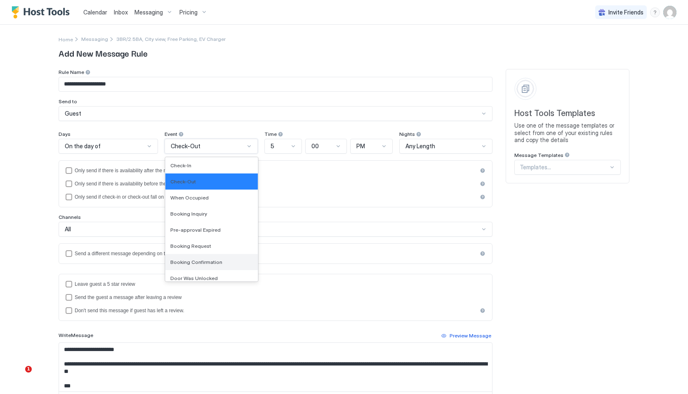 This screenshot has height=394, width=688. I want to click on span: Days, so click(64, 134).